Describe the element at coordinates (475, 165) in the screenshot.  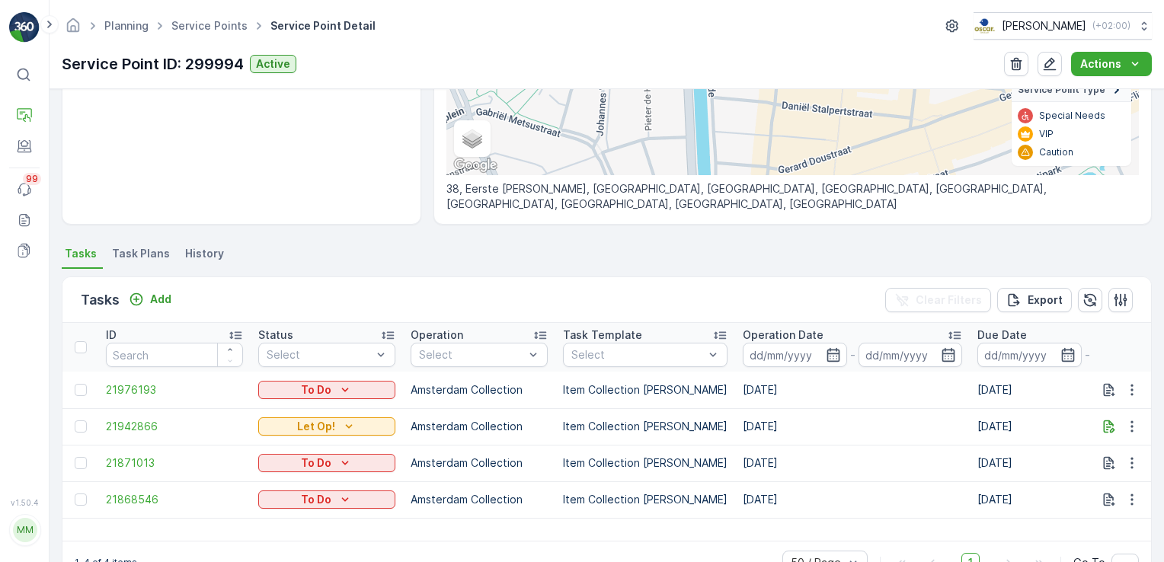
I see `img: Google` at that location.